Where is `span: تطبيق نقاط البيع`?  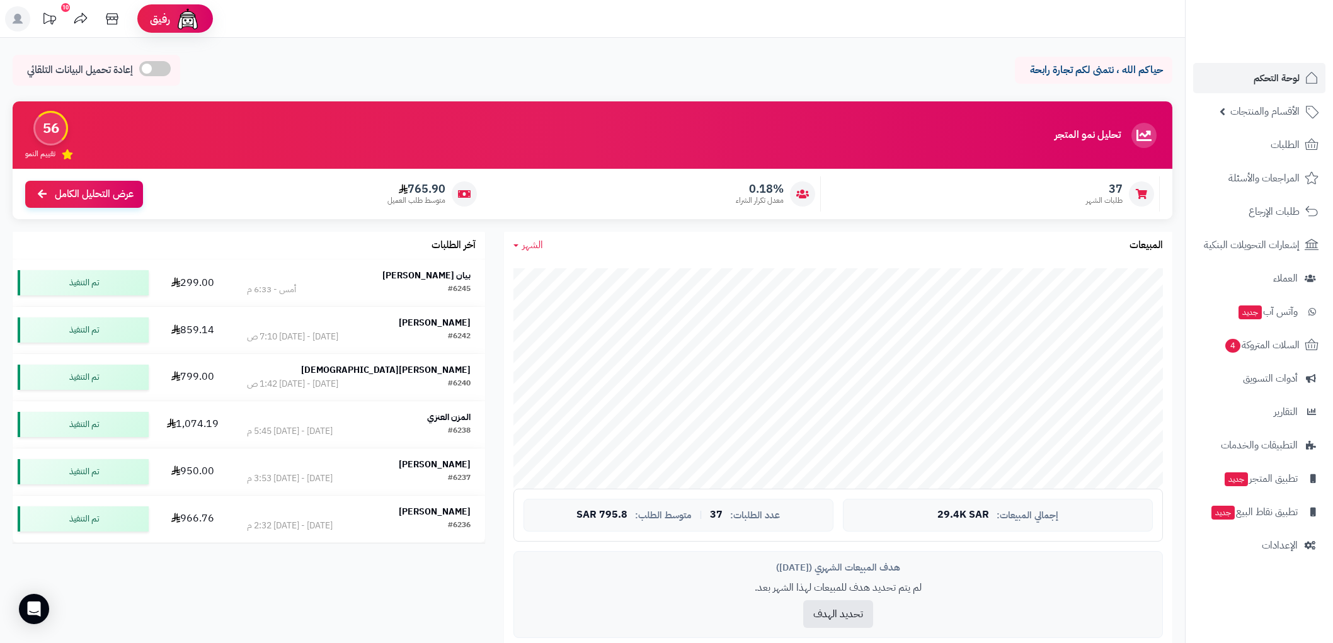 span: تطبيق نقاط البيع is located at coordinates (1254, 512).